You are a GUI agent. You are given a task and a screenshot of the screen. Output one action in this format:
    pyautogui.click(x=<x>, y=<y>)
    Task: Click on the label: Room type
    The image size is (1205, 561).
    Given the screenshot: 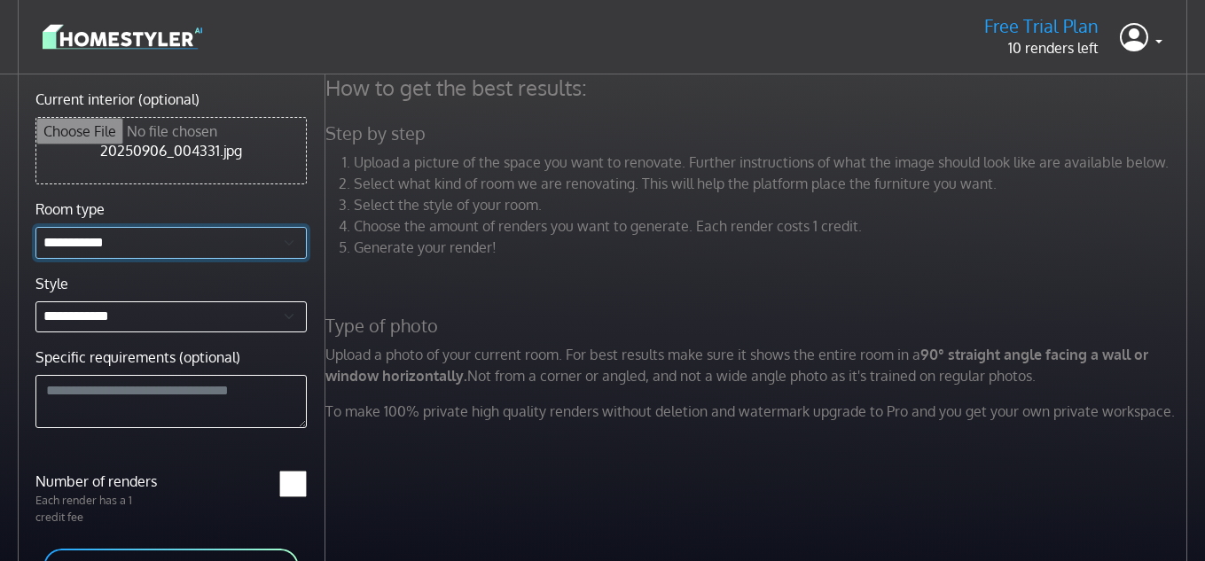 What is the action you would take?
    pyautogui.click(x=70, y=209)
    